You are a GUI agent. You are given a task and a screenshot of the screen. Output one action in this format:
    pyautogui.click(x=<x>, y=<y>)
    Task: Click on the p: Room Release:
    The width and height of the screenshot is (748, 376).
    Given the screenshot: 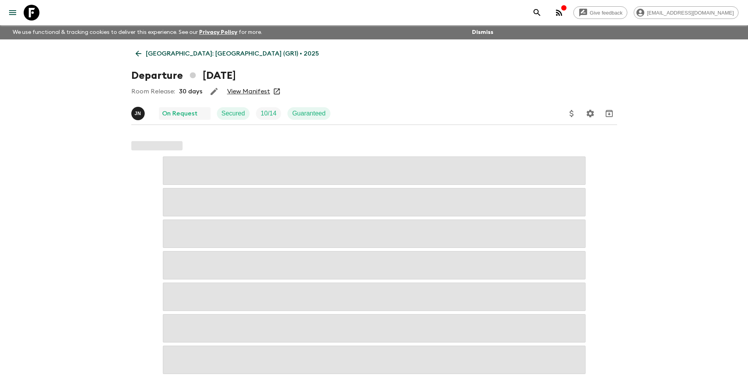 What is the action you would take?
    pyautogui.click(x=153, y=91)
    